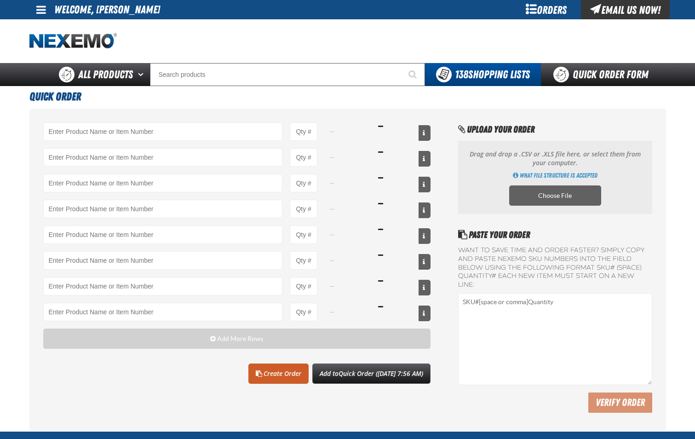 This screenshot has height=439, width=695. I want to click on span: Add More Rows, so click(240, 339).